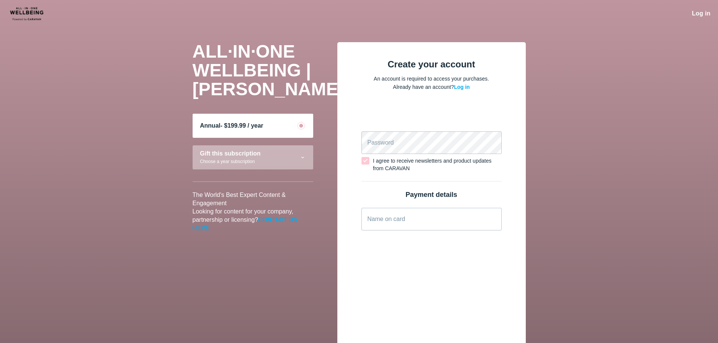 This screenshot has width=718, height=343. I want to click on font: CONTACT US HERE, so click(245, 224).